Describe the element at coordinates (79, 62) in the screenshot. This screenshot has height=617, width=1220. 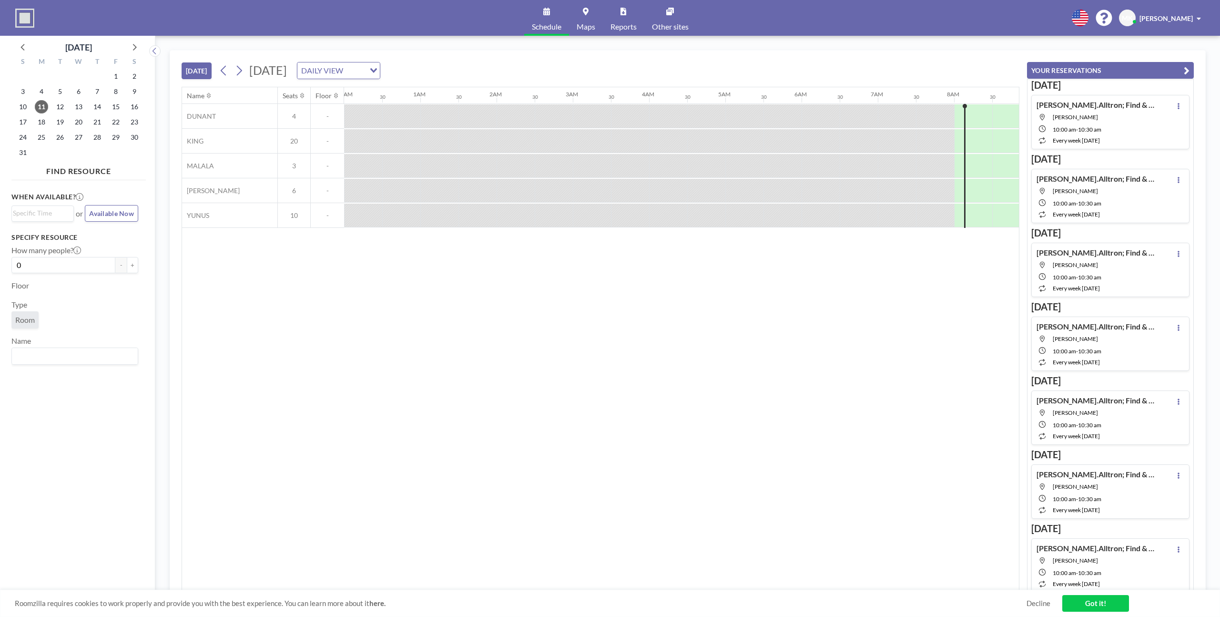
I see `div: W` at that location.